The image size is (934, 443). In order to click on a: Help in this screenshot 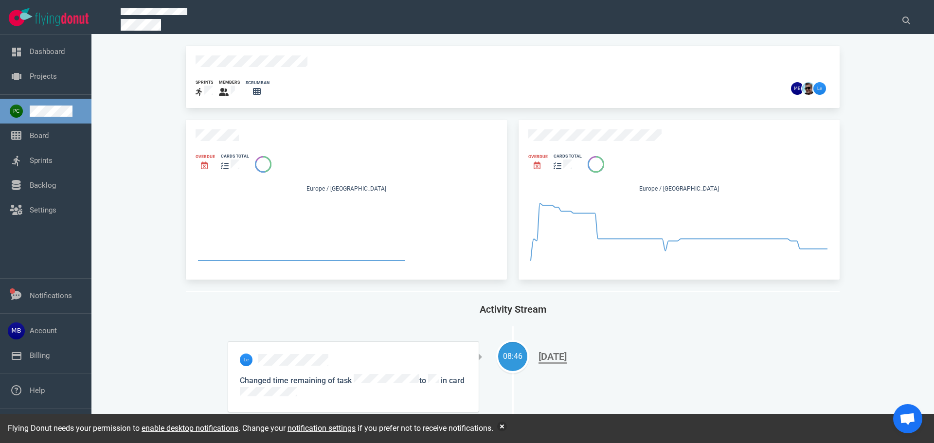, I will do `click(37, 391)`.